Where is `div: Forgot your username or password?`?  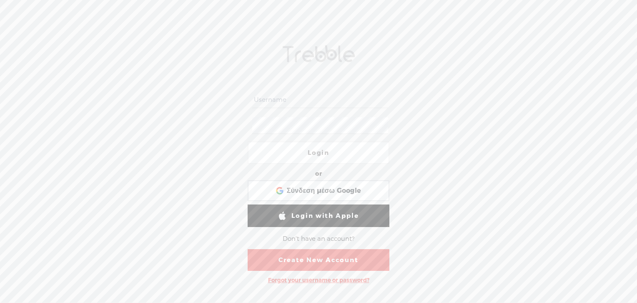
div: Forgot your username or password? is located at coordinates (318, 280).